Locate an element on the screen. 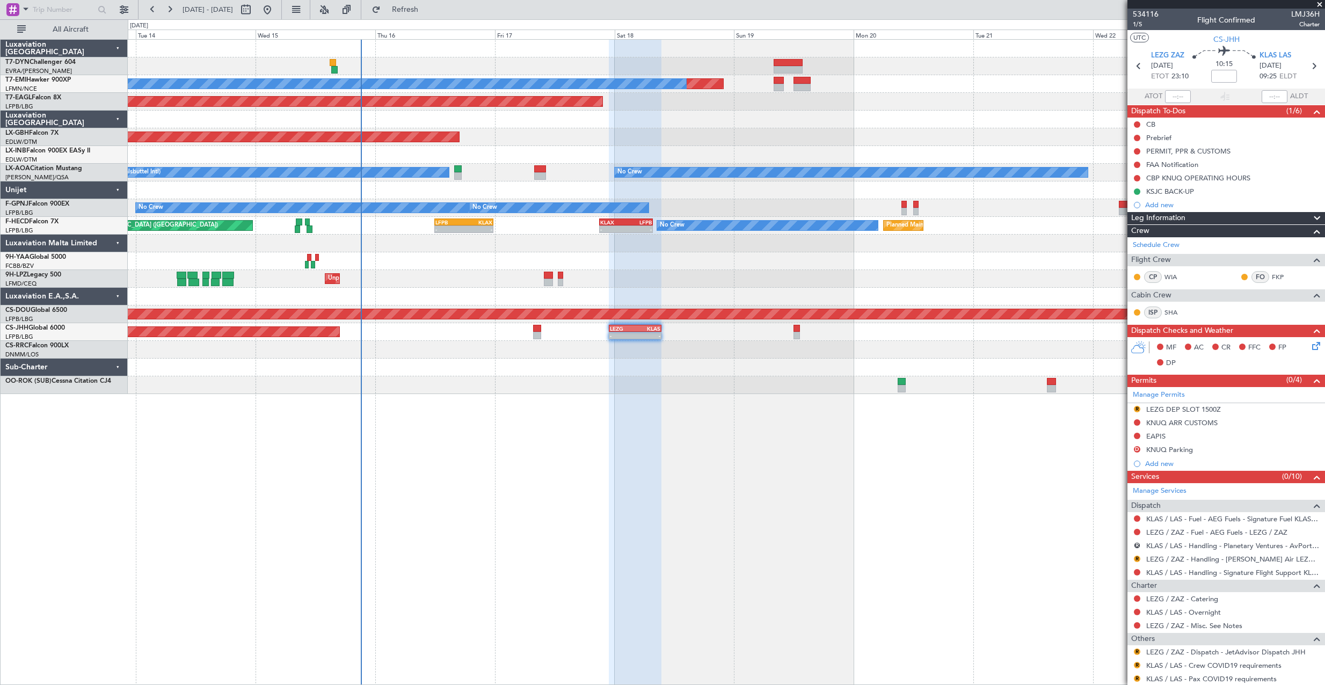 This screenshot has width=1325, height=685. div: CBP KNUQ OPERATING HOURS is located at coordinates (1198, 178).